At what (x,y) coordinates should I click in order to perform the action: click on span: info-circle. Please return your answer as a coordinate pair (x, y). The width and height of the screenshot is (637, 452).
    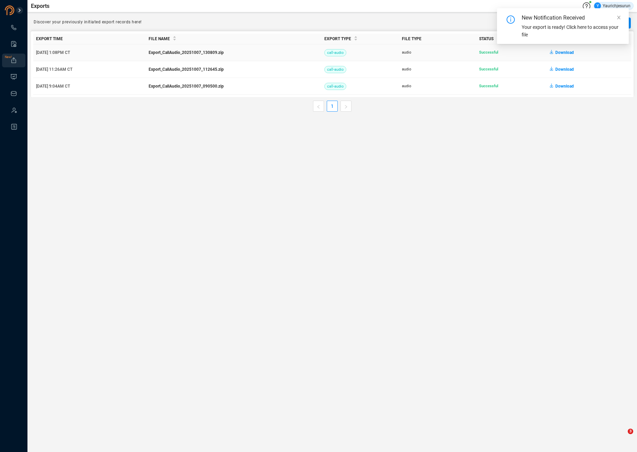
    Looking at the image, I should click on (511, 20).